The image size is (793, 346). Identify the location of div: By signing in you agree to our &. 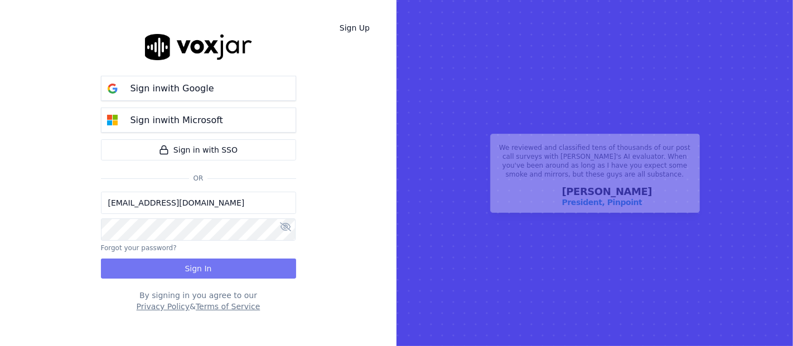
(199, 301).